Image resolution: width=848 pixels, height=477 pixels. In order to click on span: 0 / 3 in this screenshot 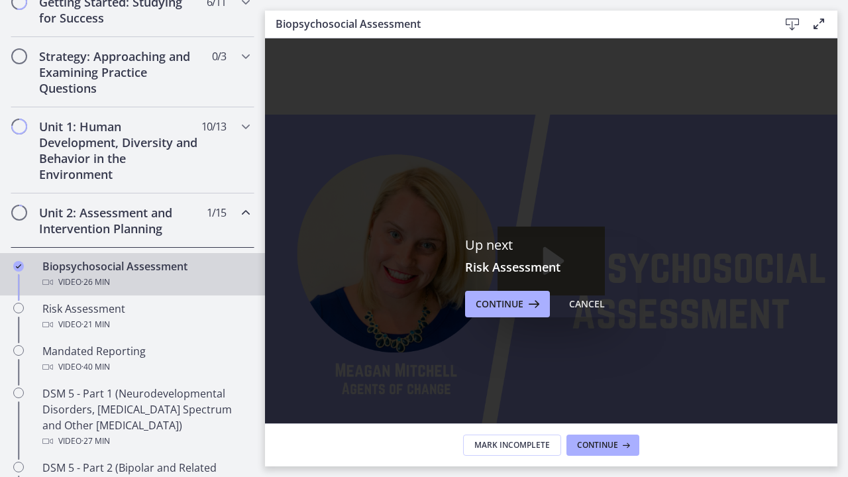, I will do `click(219, 56)`.